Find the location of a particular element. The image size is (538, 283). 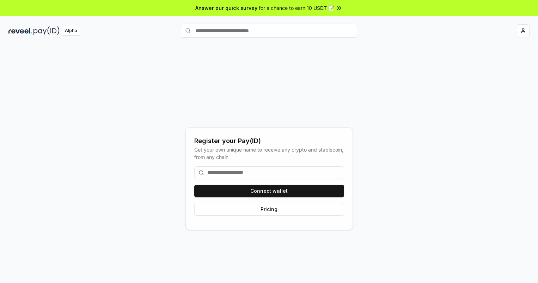

span: Answer our quick survey is located at coordinates (226, 8).